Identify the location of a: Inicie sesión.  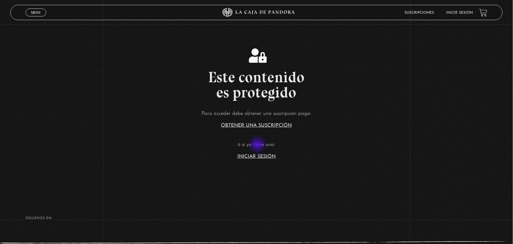
(460, 13).